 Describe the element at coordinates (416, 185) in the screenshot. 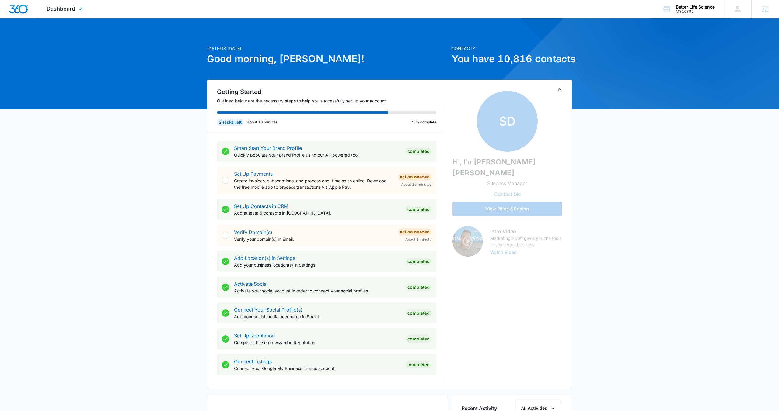

I see `span: About 15 minutes` at that location.